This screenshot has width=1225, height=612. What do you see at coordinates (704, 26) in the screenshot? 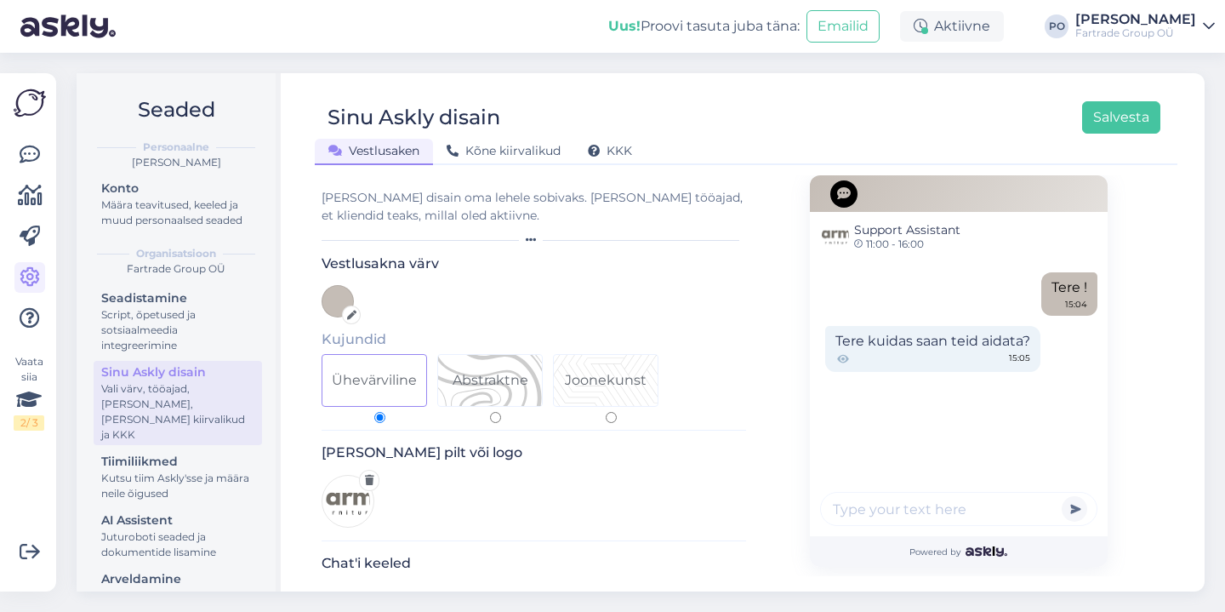
I see `div: Proovi tasuta juba täna:` at bounding box center [704, 26].